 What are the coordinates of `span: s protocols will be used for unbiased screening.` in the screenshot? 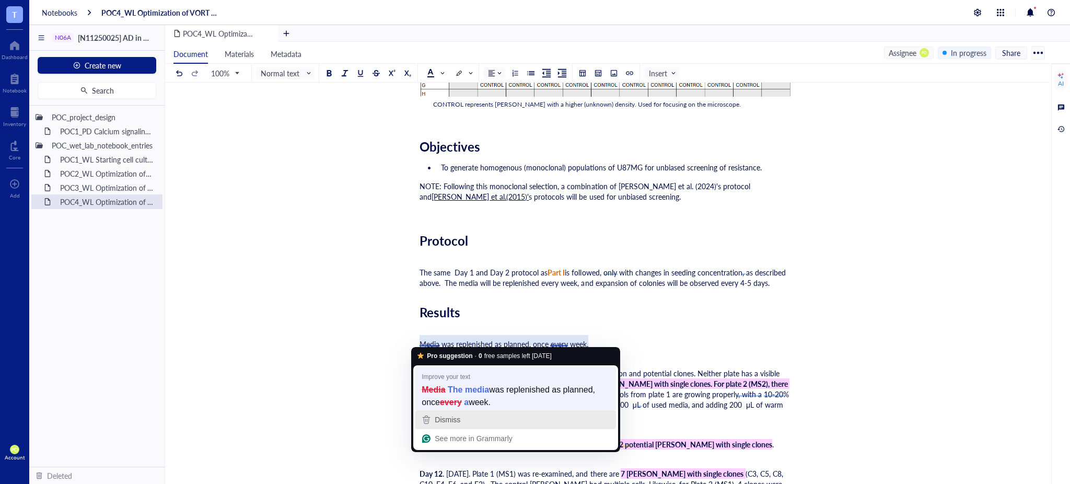 It's located at (604, 196).